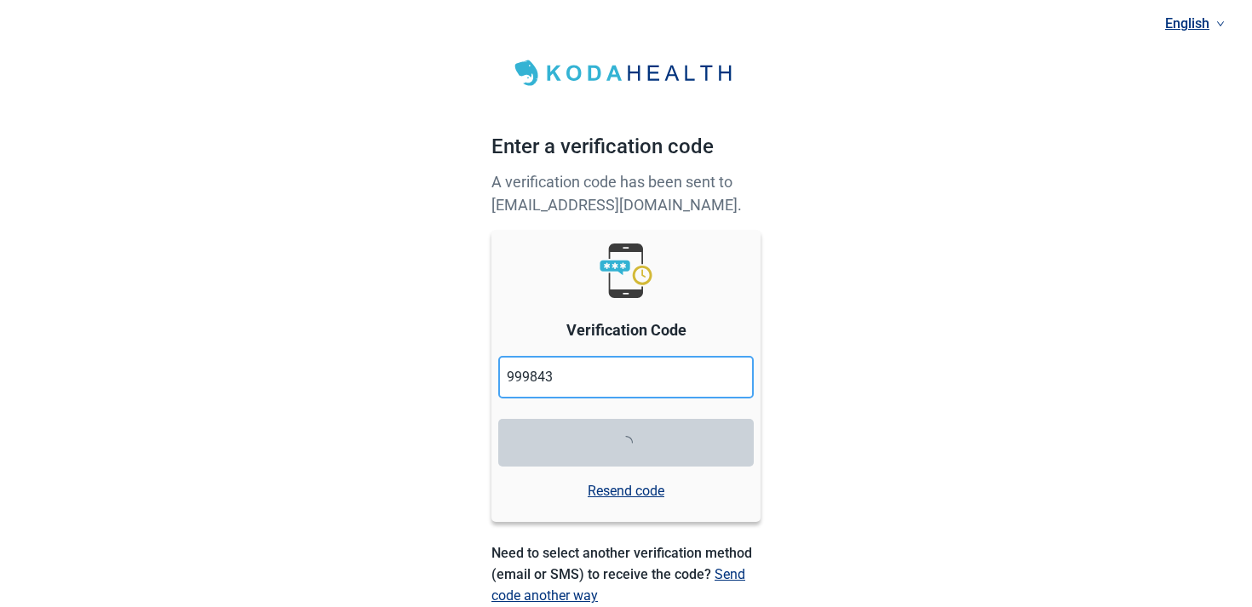 Image resolution: width=1252 pixels, height=607 pixels. I want to click on h1: Enter a verification code, so click(626, 151).